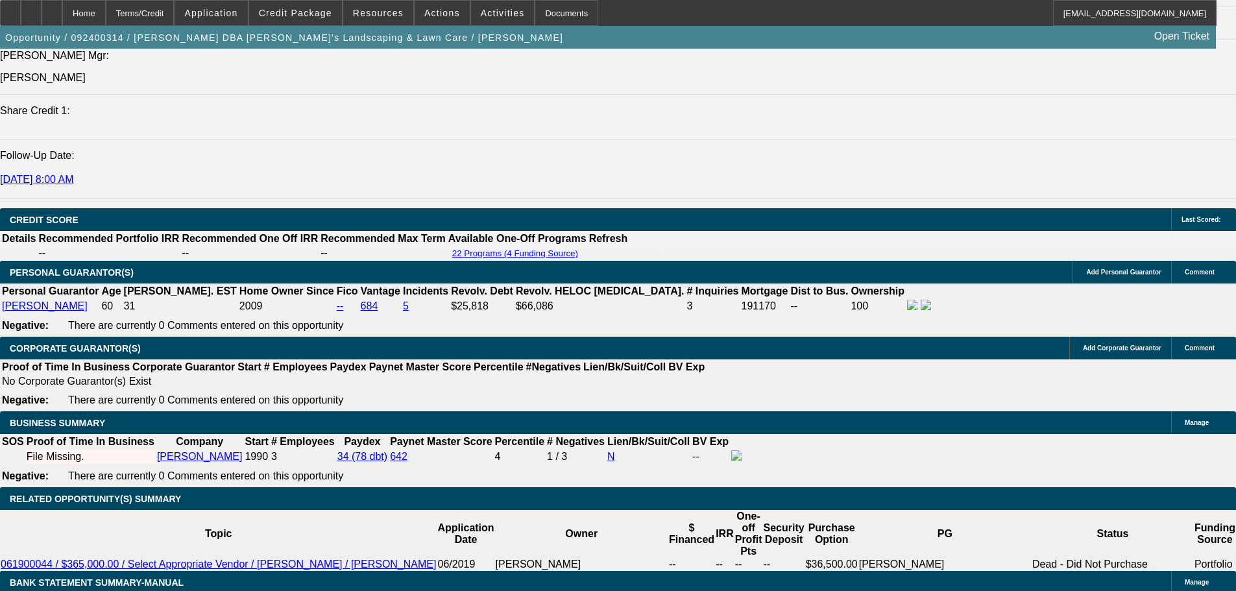  Describe the element at coordinates (378, 13) in the screenshot. I see `button: Resources` at that location.